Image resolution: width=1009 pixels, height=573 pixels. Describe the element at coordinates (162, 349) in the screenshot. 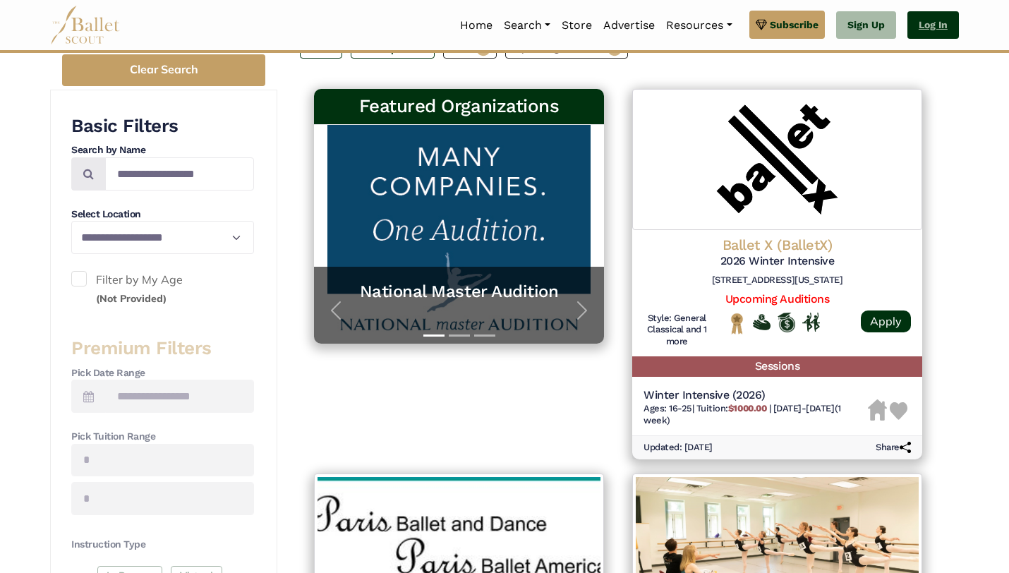

I see `h3: Premium Filters` at that location.